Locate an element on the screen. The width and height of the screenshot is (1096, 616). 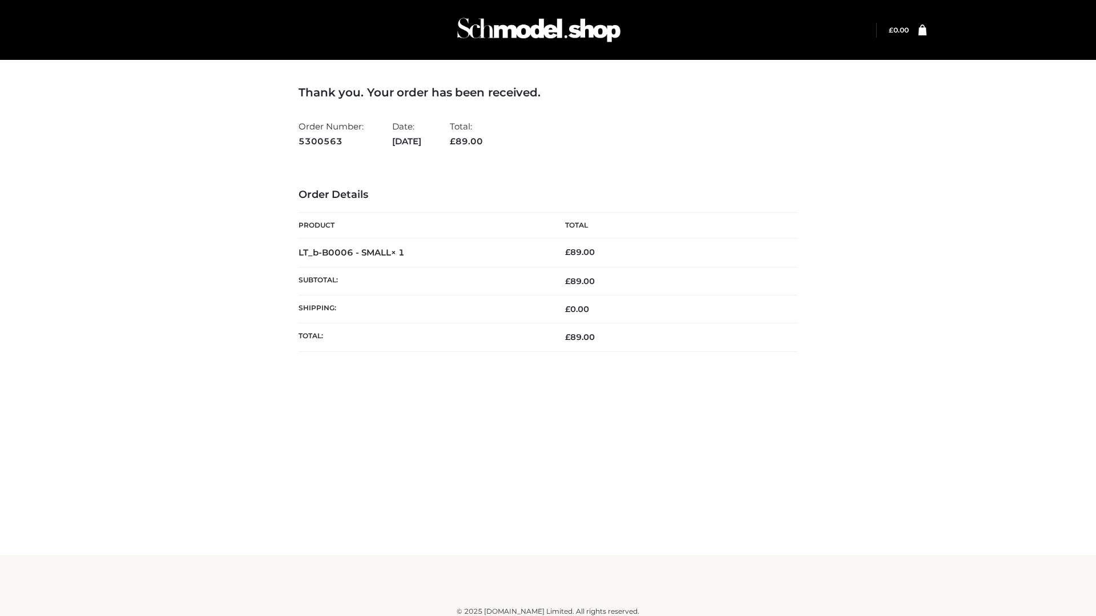
img: Schmodel Admin 964 is located at coordinates (539, 30).